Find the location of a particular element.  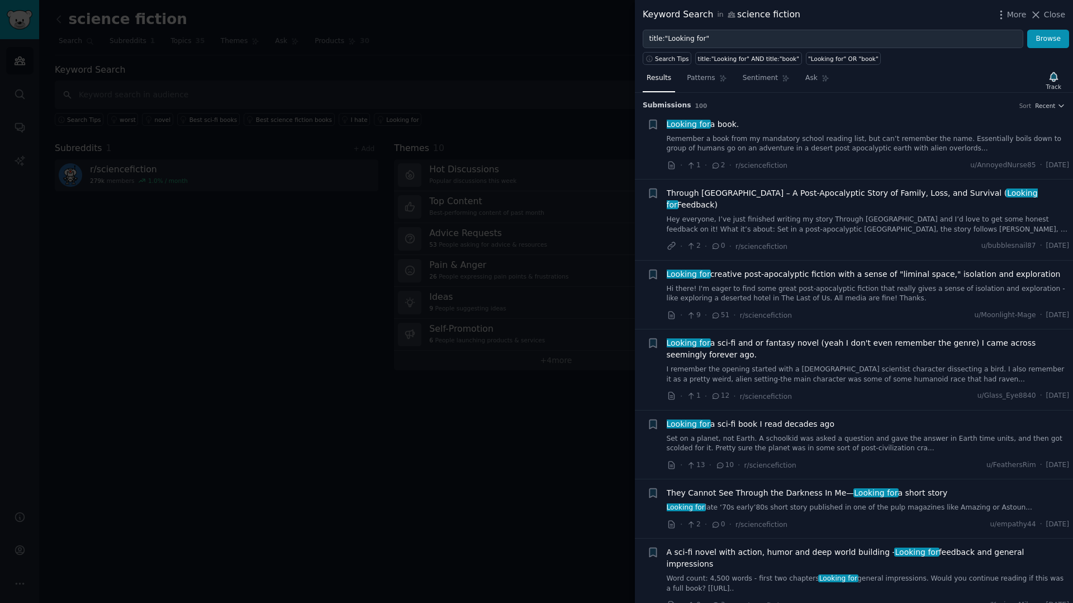

span: u/AnnoyedNurse85 is located at coordinates (1003, 165).